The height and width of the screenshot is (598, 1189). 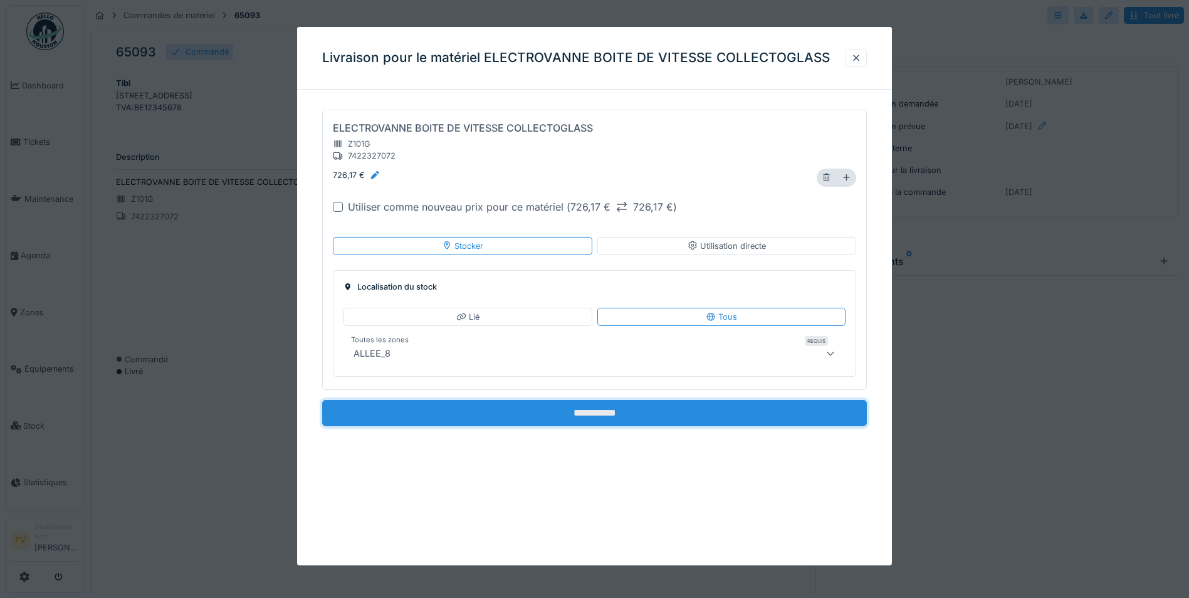 I want to click on div: Z101G, so click(x=364, y=143).